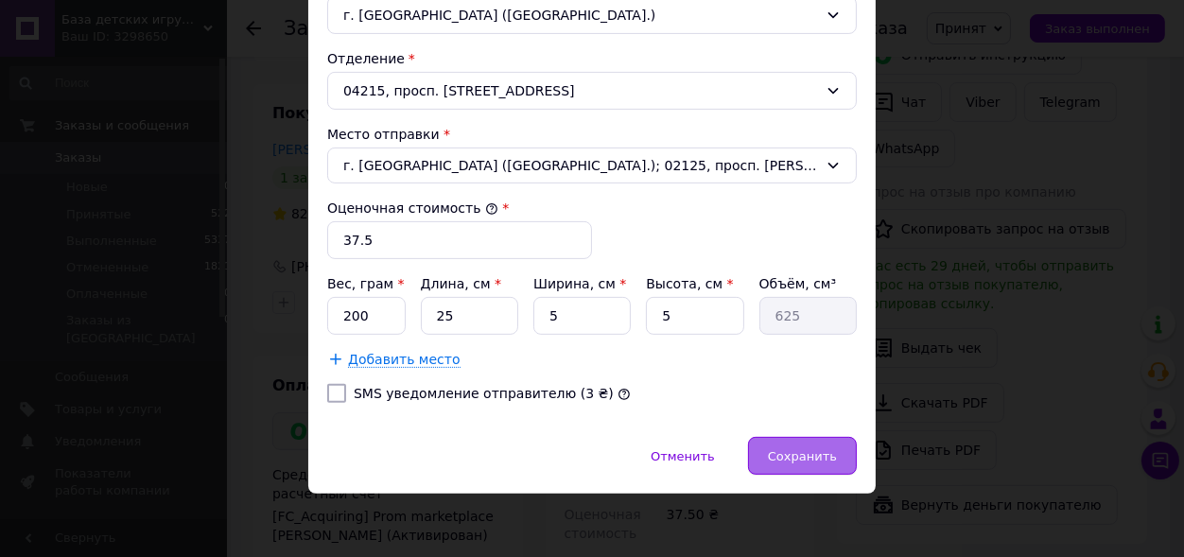 The height and width of the screenshot is (557, 1184). What do you see at coordinates (592, 134) in the screenshot?
I see `div: Место отправки` at bounding box center [592, 134].